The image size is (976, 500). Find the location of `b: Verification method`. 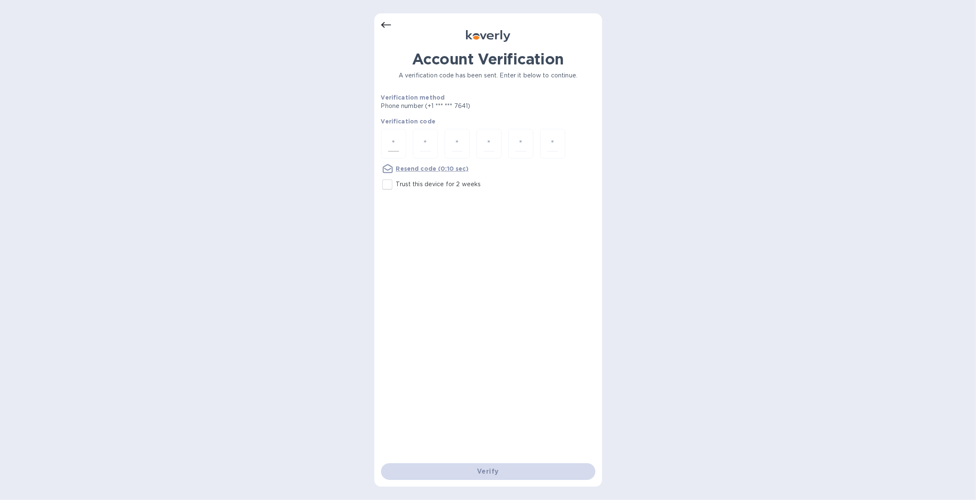

b: Verification method is located at coordinates (413, 98).